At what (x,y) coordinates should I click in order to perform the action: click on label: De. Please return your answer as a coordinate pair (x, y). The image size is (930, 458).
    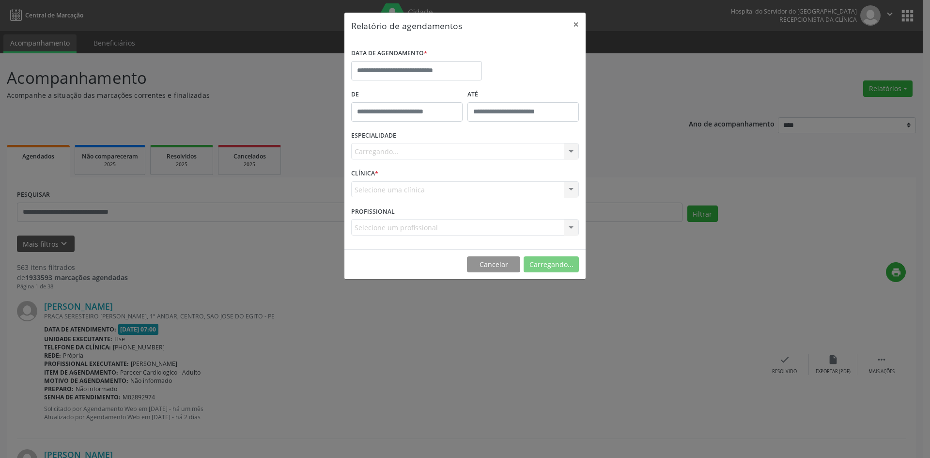
    Looking at the image, I should click on (407, 95).